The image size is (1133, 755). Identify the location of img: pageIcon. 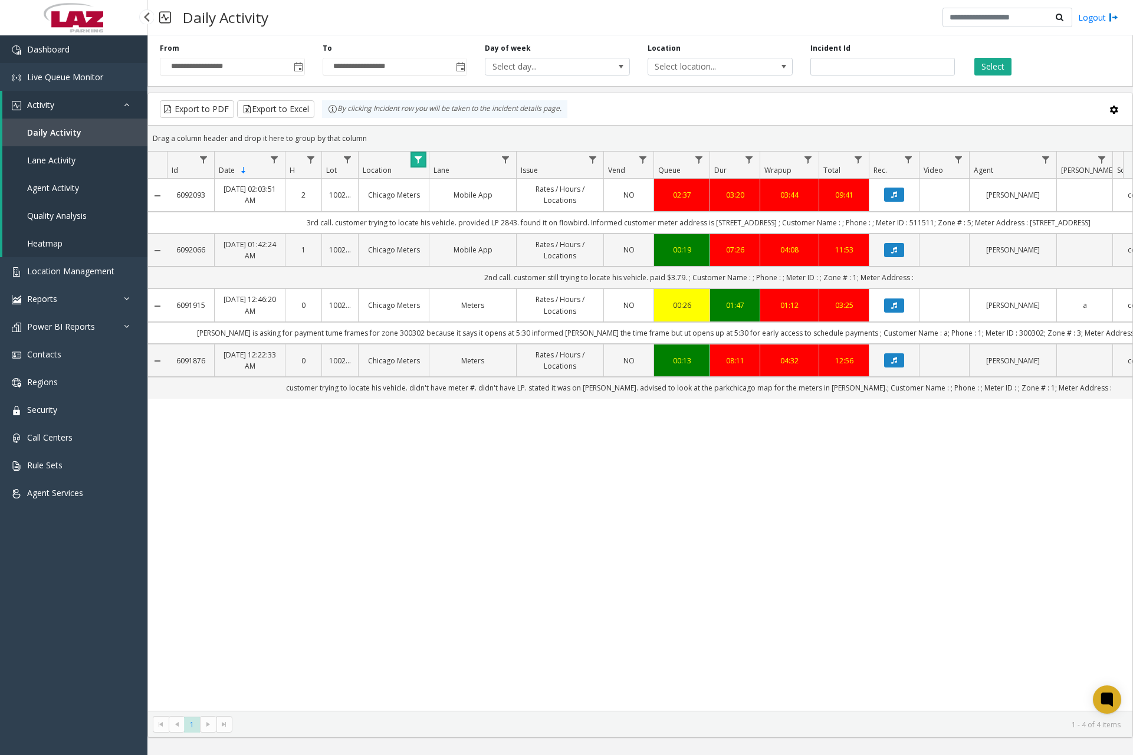
(165, 17).